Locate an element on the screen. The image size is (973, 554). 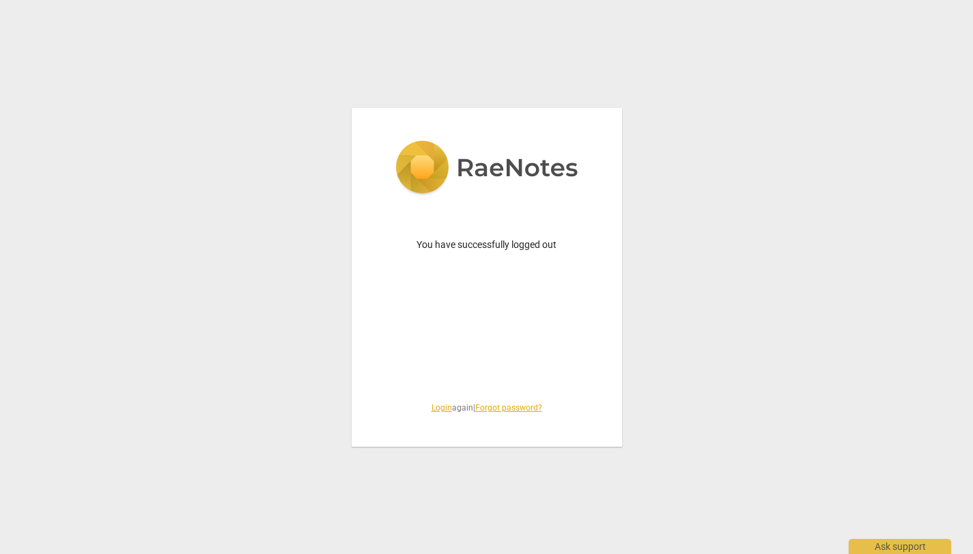
a: Login is located at coordinates (442, 408).